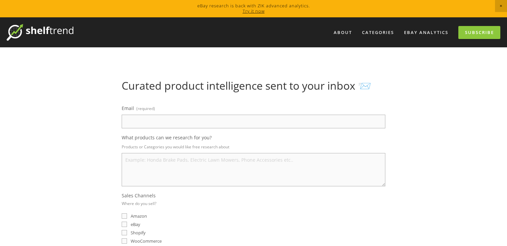  I want to click on span: (required), so click(146, 108).